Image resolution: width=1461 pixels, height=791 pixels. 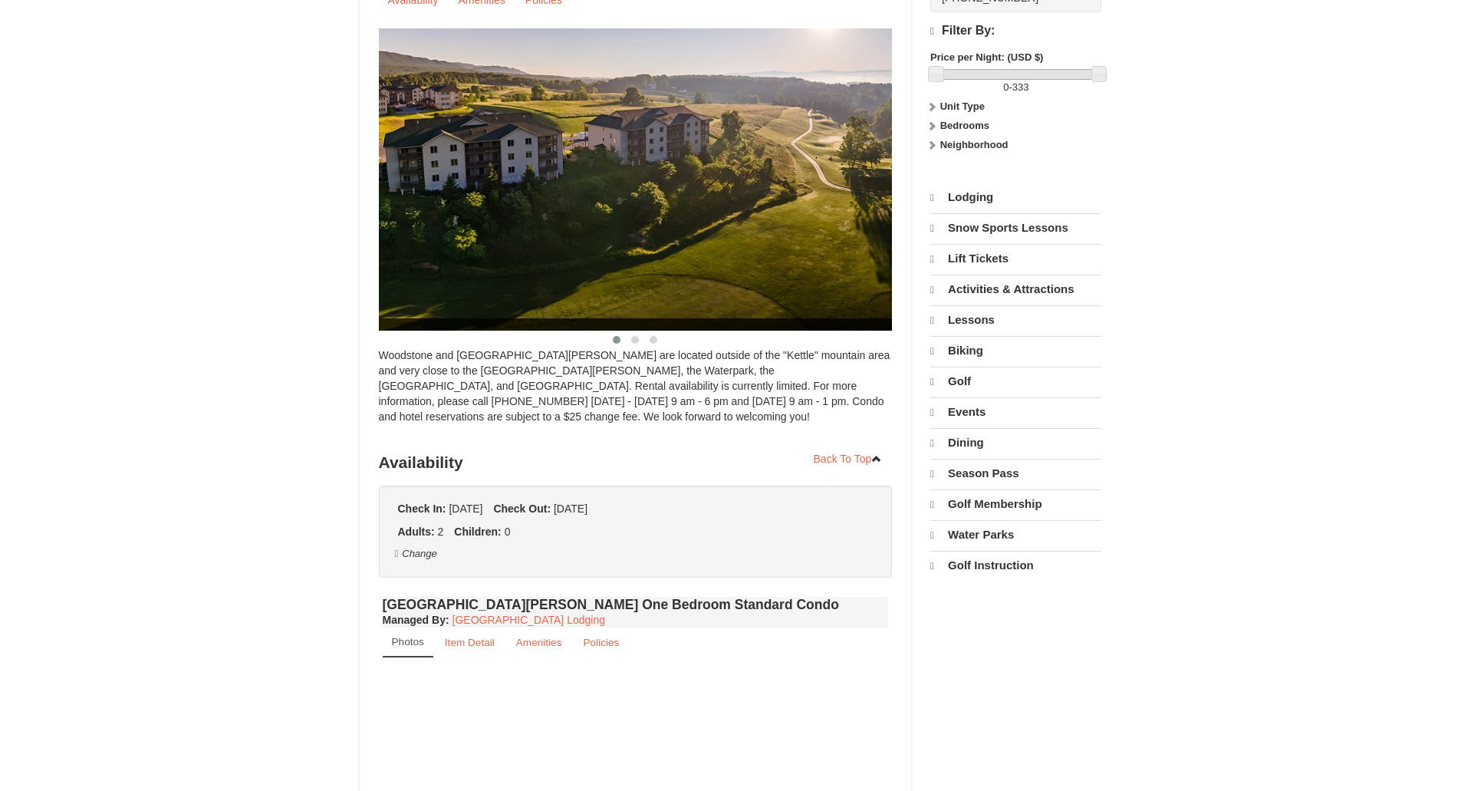 I want to click on a: Amenities, so click(x=539, y=642).